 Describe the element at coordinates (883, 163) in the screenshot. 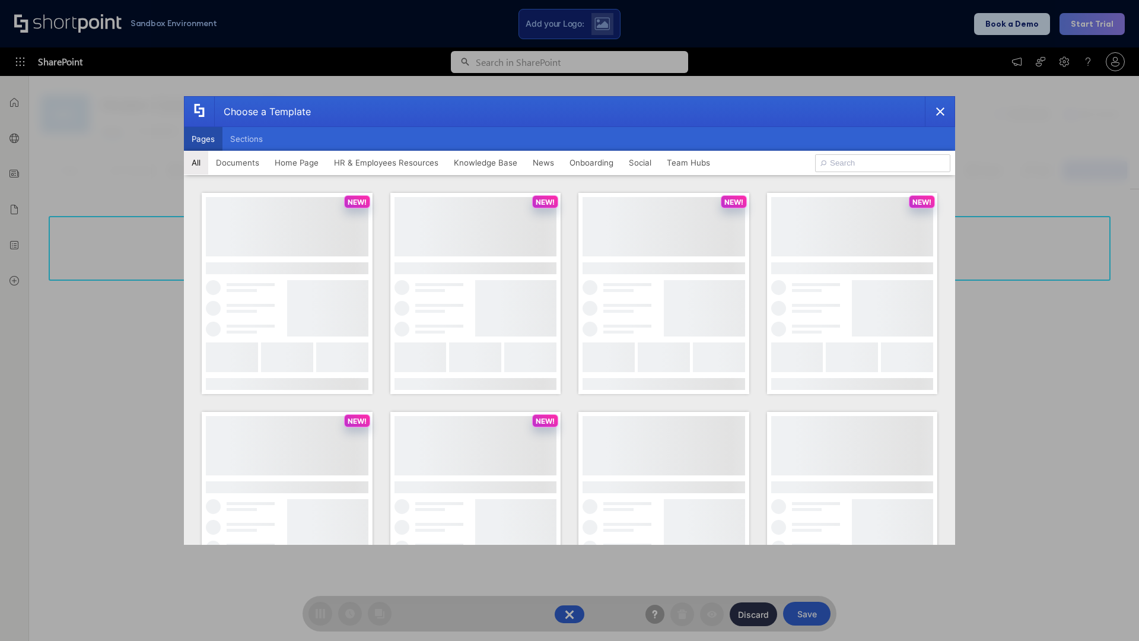

I see `input: Search` at that location.